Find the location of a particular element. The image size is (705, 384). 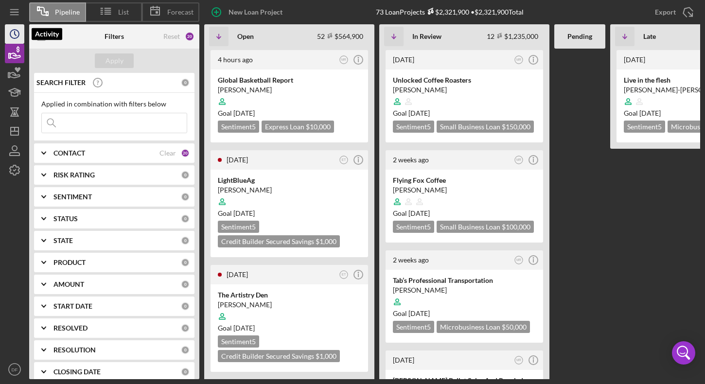

div: 73 Loan Projects • $2,321,900 Total is located at coordinates (450, 12).